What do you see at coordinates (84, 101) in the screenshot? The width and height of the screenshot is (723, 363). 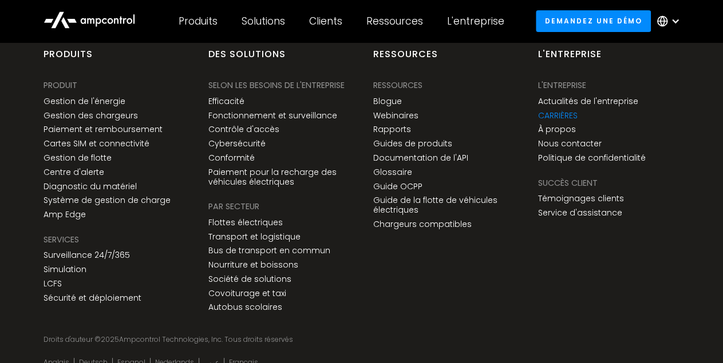 I see `a: Gestion de l'énergie` at bounding box center [84, 101].